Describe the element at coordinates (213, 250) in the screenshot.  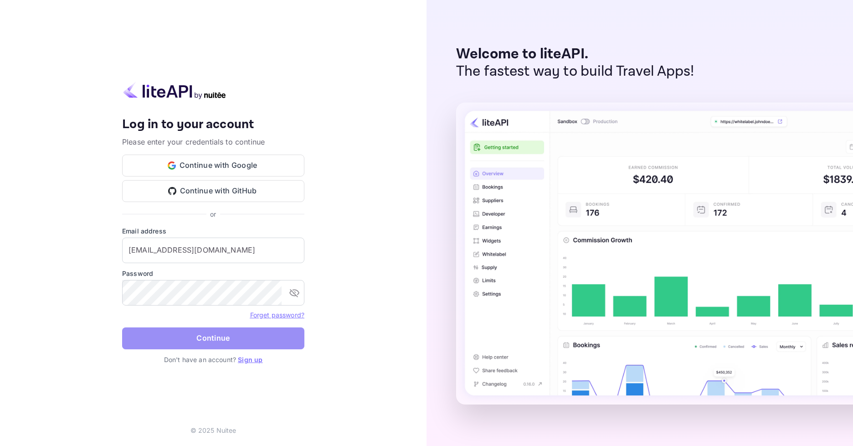
I see `input: Enter your email address` at that location.